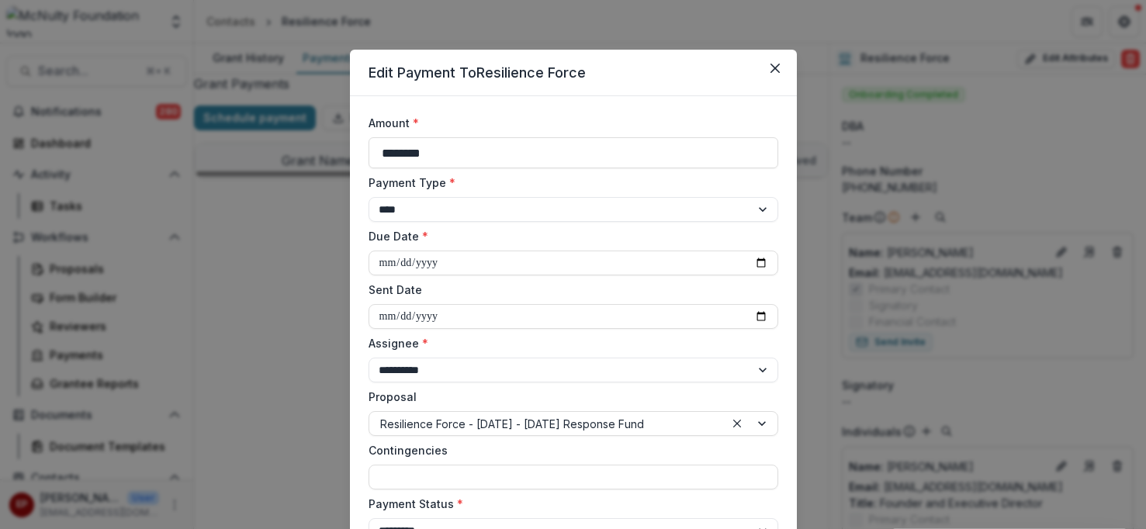  I want to click on button: Close, so click(775, 68).